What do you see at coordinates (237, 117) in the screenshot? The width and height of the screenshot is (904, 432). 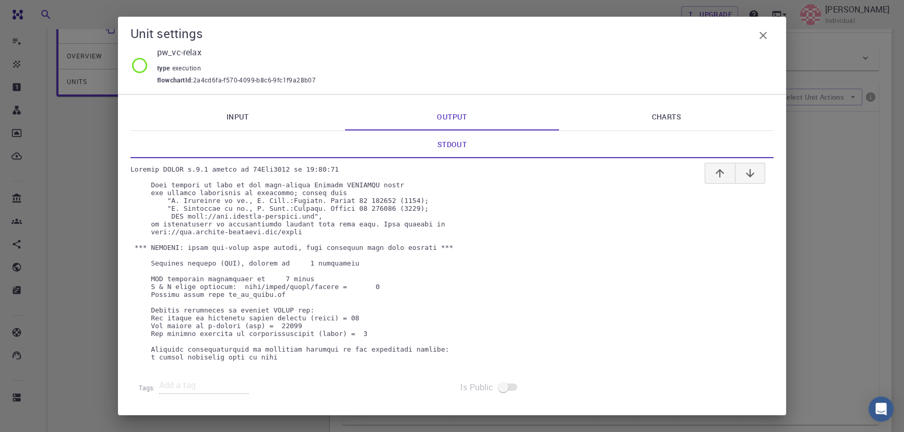 I see `a: Input` at bounding box center [237, 117].